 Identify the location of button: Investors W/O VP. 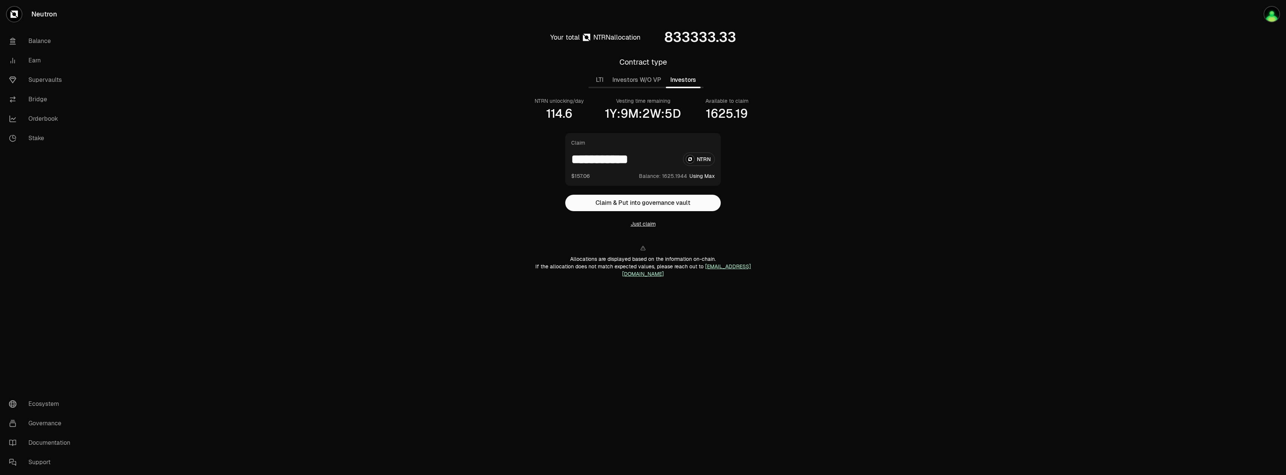
(637, 80).